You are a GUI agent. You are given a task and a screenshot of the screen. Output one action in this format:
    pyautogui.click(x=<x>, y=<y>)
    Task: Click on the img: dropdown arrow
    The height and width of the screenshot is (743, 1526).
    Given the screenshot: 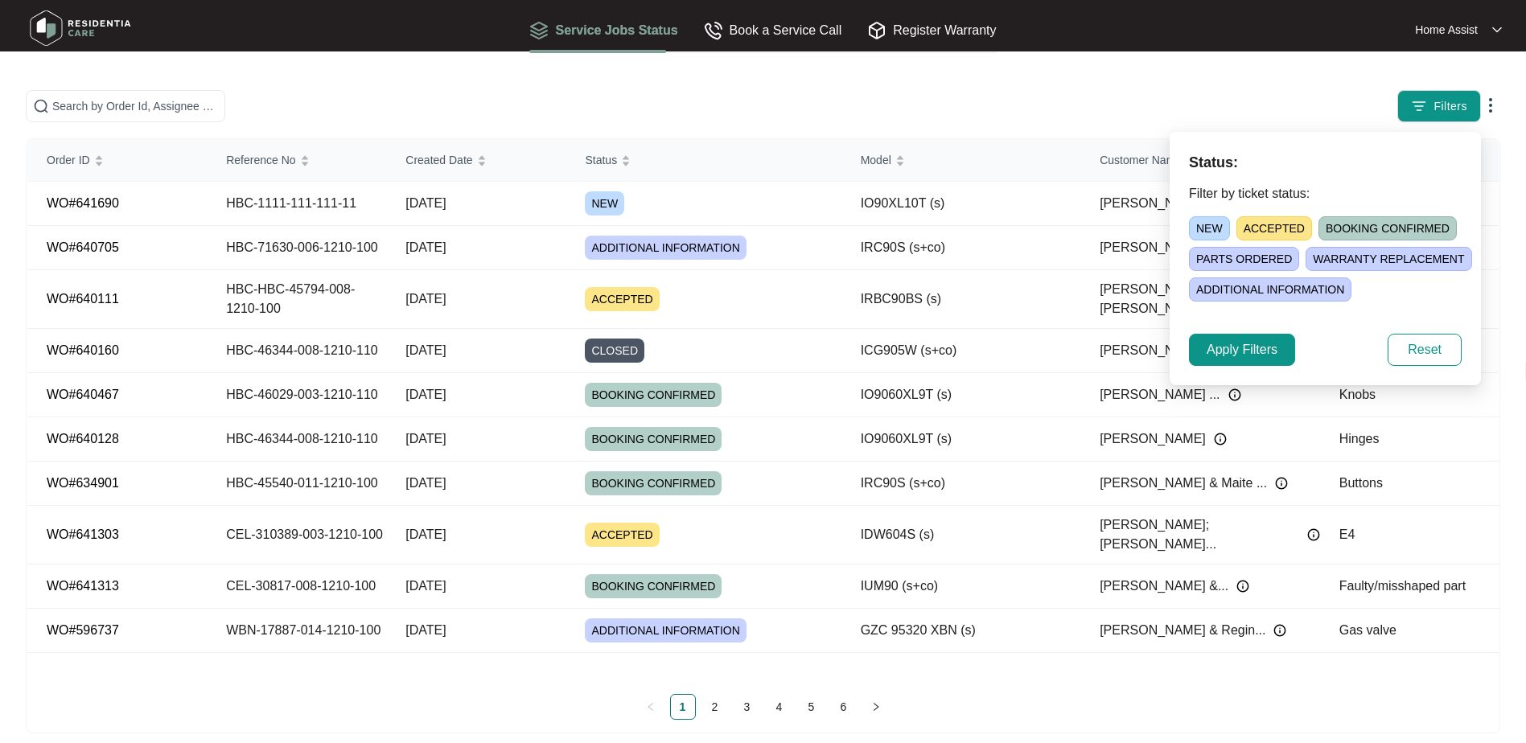 What is the action you would take?
    pyautogui.click(x=1491, y=105)
    